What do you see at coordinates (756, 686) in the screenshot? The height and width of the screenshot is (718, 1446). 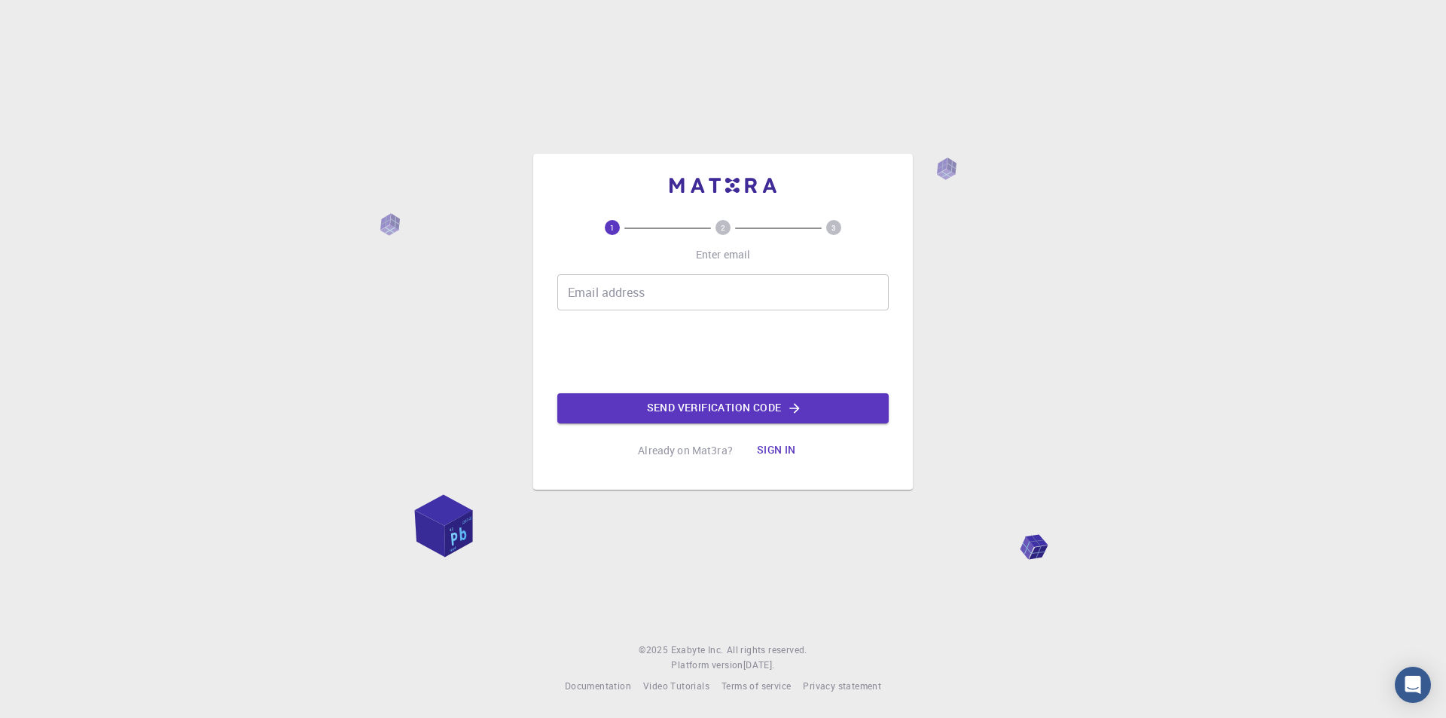 I see `a: Terms of service` at bounding box center [756, 686].